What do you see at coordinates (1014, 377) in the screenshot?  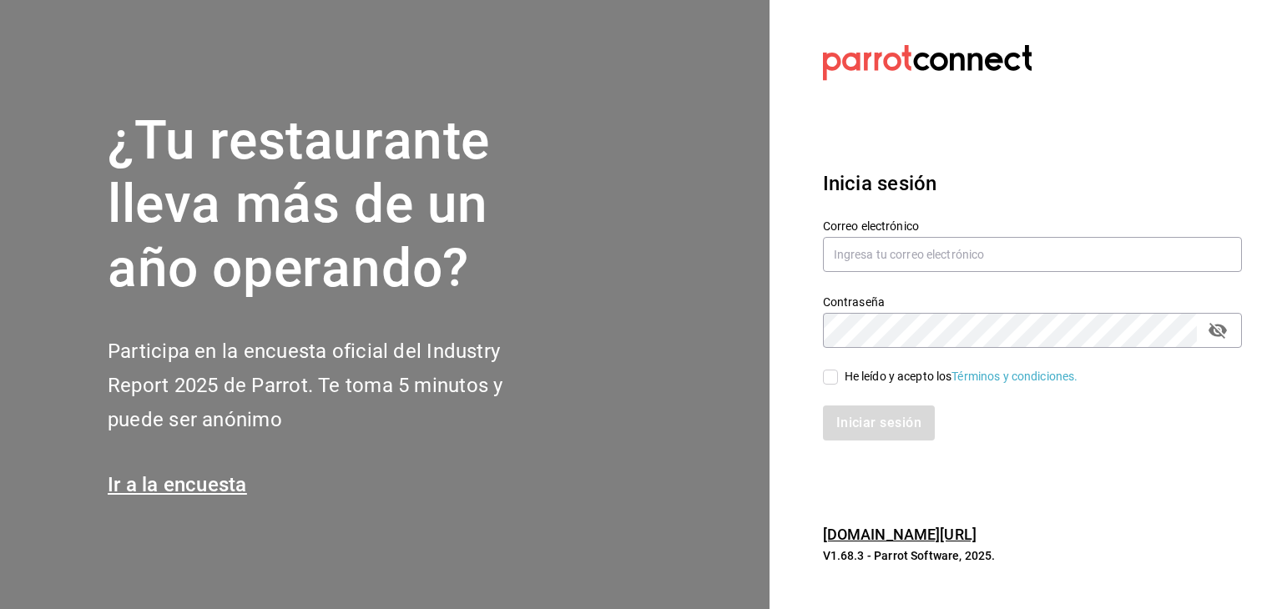 I see `a: Términos y condiciones.` at bounding box center [1014, 377].